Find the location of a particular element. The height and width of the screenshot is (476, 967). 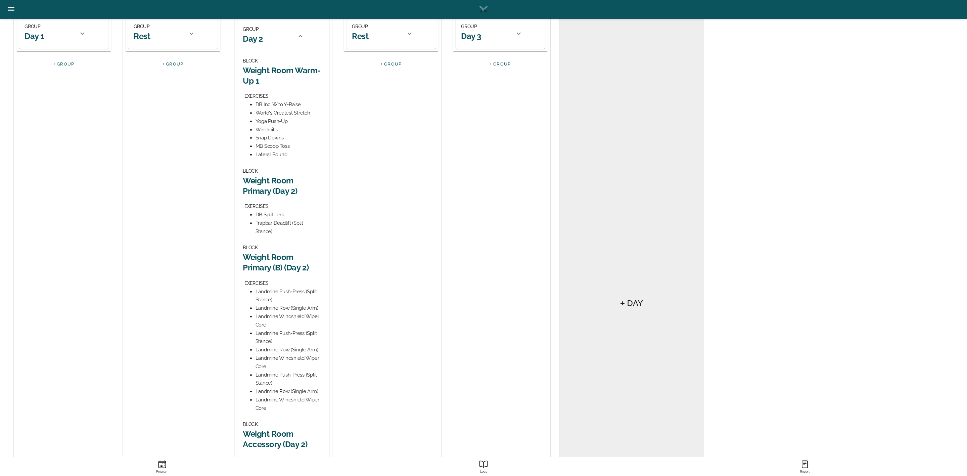

div: GROUPDay 2 is located at coordinates (274, 36).